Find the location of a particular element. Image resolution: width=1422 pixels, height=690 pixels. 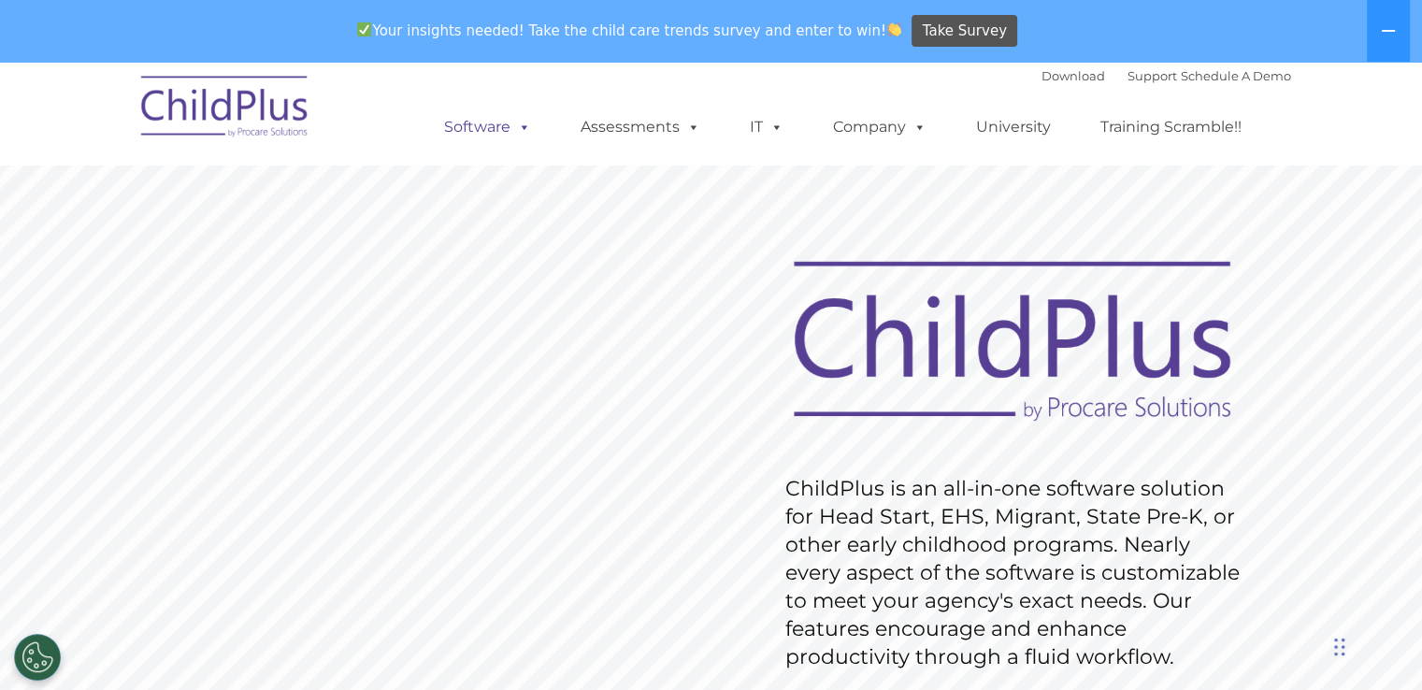

a: University is located at coordinates (1013, 127).